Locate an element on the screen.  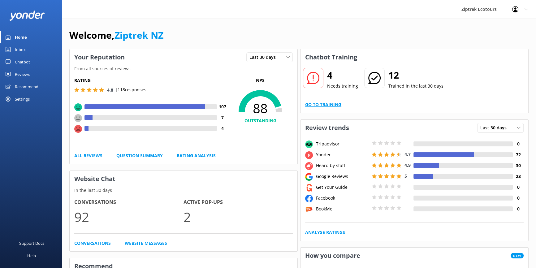
h4: Active Pop-ups is located at coordinates (238, 203).